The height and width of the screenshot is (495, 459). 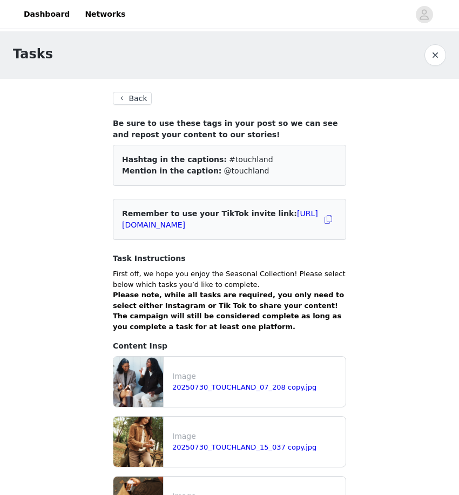 What do you see at coordinates (105, 14) in the screenshot?
I see `a: Networks` at bounding box center [105, 14].